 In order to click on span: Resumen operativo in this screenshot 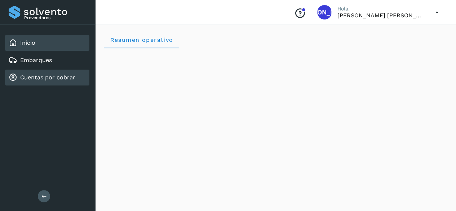, I will do `click(141, 40)`.